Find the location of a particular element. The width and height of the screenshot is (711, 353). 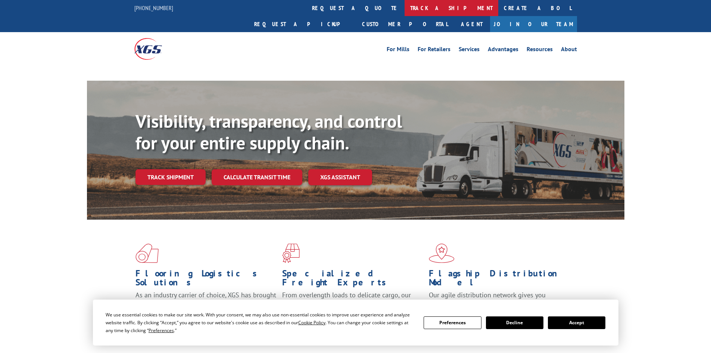

div: We use essential cookies to make our site work. With your consent, we may also use non-essential ... is located at coordinates (260, 322).